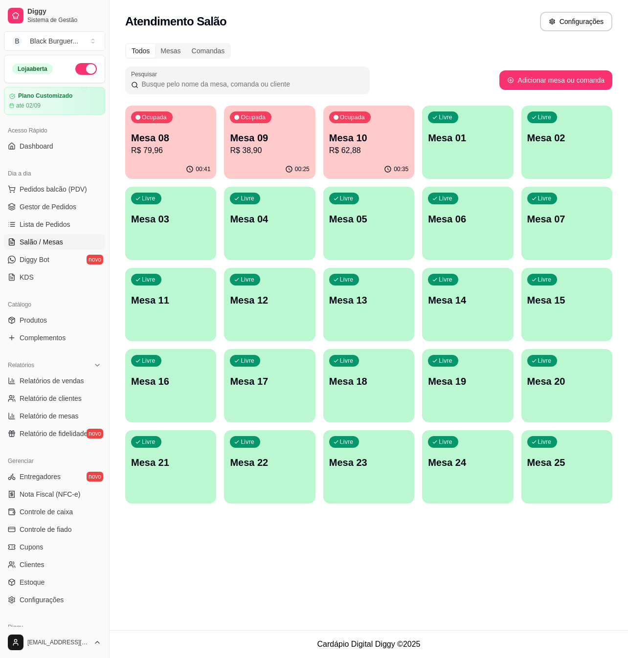 This screenshot has height=658, width=628. I want to click on div: Todos, so click(140, 51).